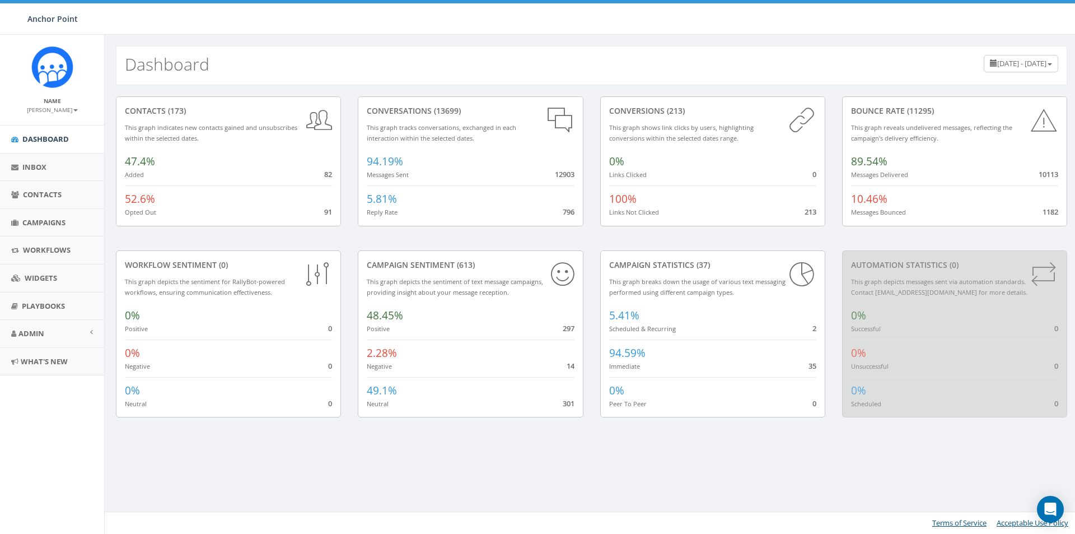 This screenshot has height=534, width=1075. What do you see at coordinates (627, 353) in the screenshot?
I see `span: 94.59%` at bounding box center [627, 353].